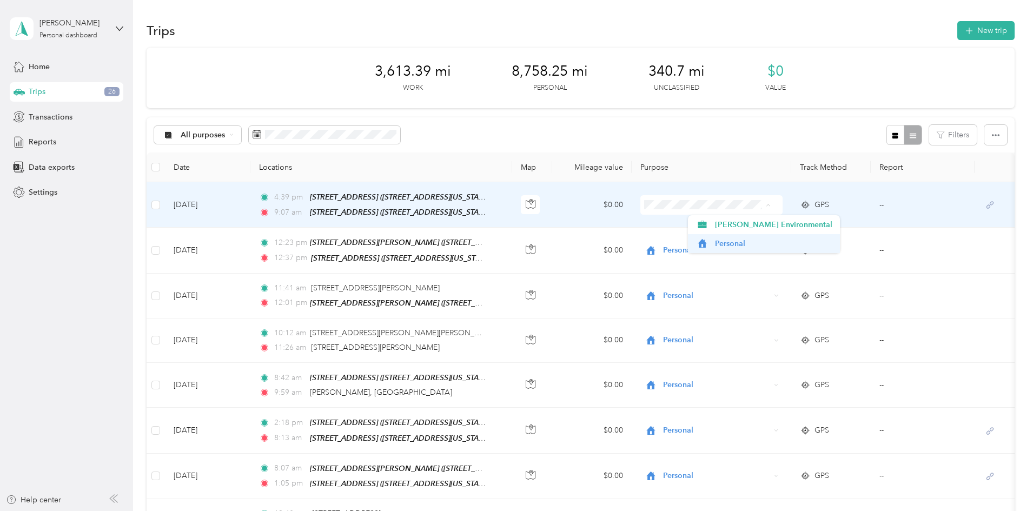 Image resolution: width=1033 pixels, height=511 pixels. Describe the element at coordinates (776, 88) in the screenshot. I see `p: Value` at that location.